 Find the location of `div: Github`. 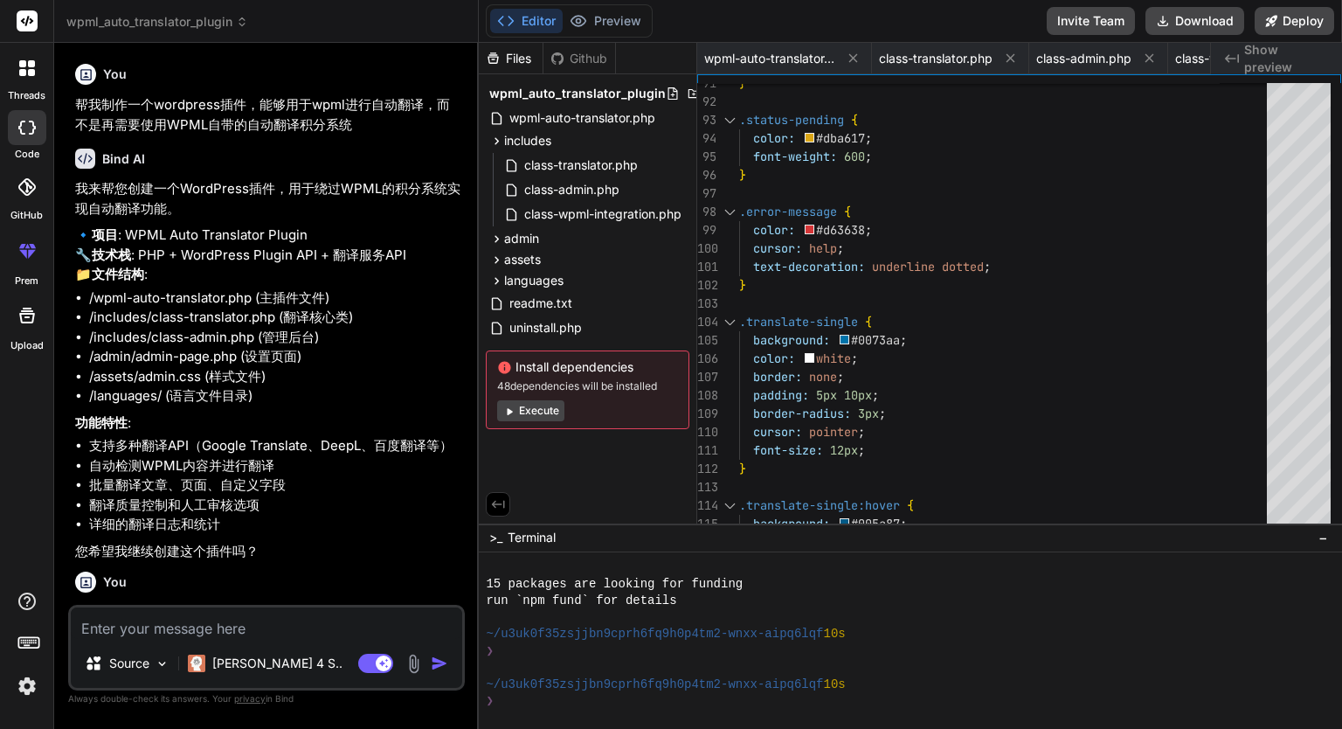

div: Github is located at coordinates (579, 59).